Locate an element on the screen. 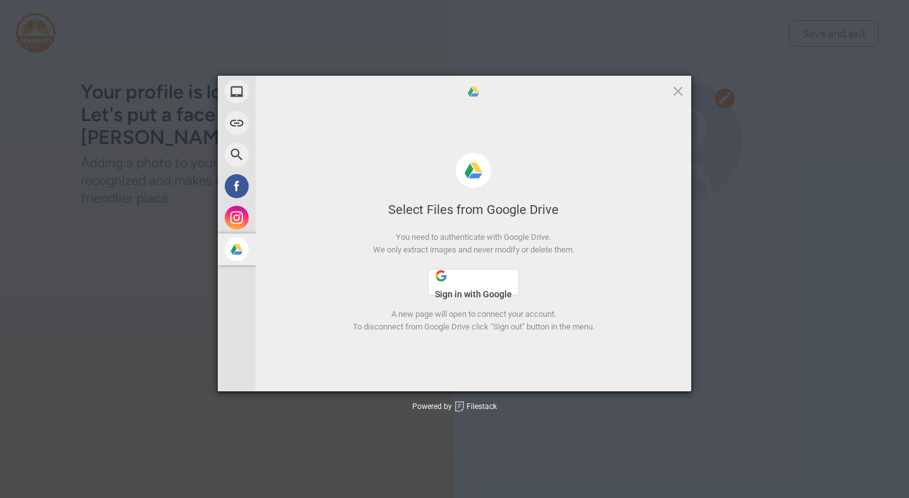  div: Google Drive is located at coordinates (294, 249).